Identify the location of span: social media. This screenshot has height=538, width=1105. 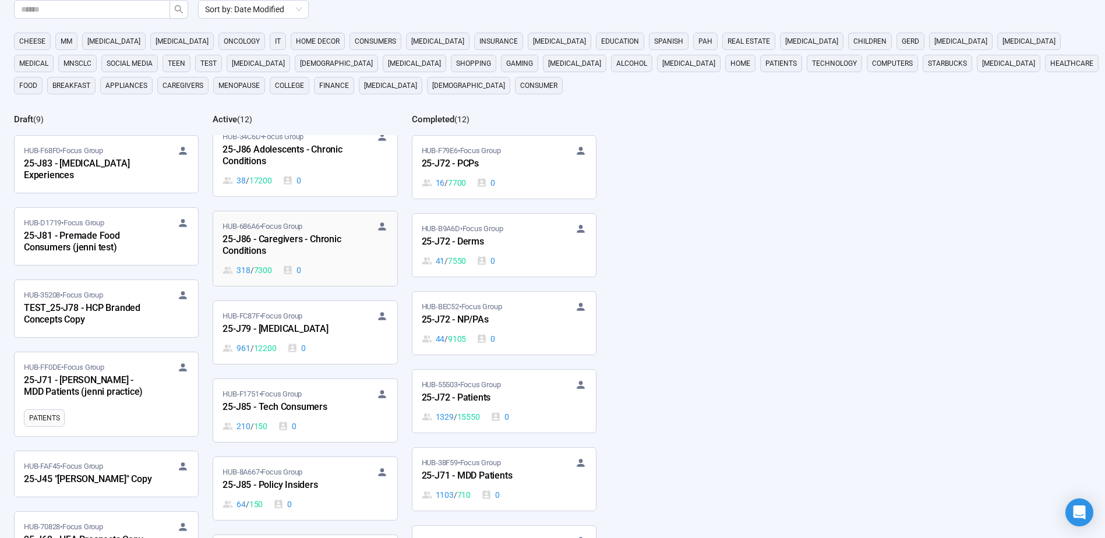
(129, 64).